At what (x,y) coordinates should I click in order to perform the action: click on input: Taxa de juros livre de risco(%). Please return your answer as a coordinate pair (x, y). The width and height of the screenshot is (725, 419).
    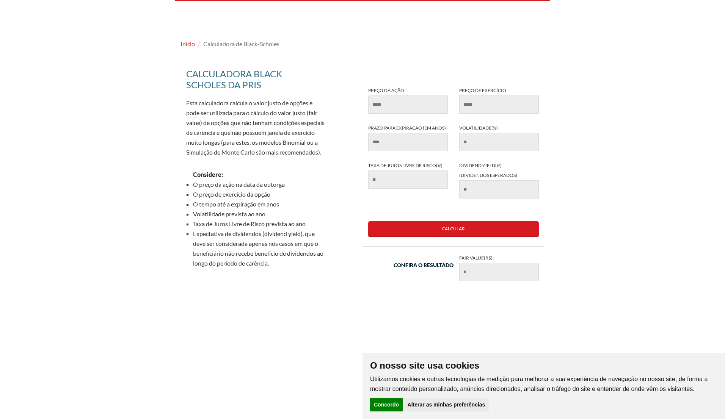
    Looking at the image, I should click on (408, 180).